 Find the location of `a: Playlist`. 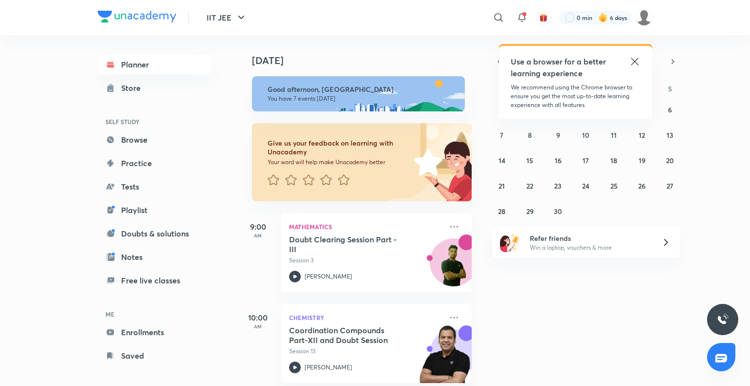

a: Playlist is located at coordinates (154, 210).